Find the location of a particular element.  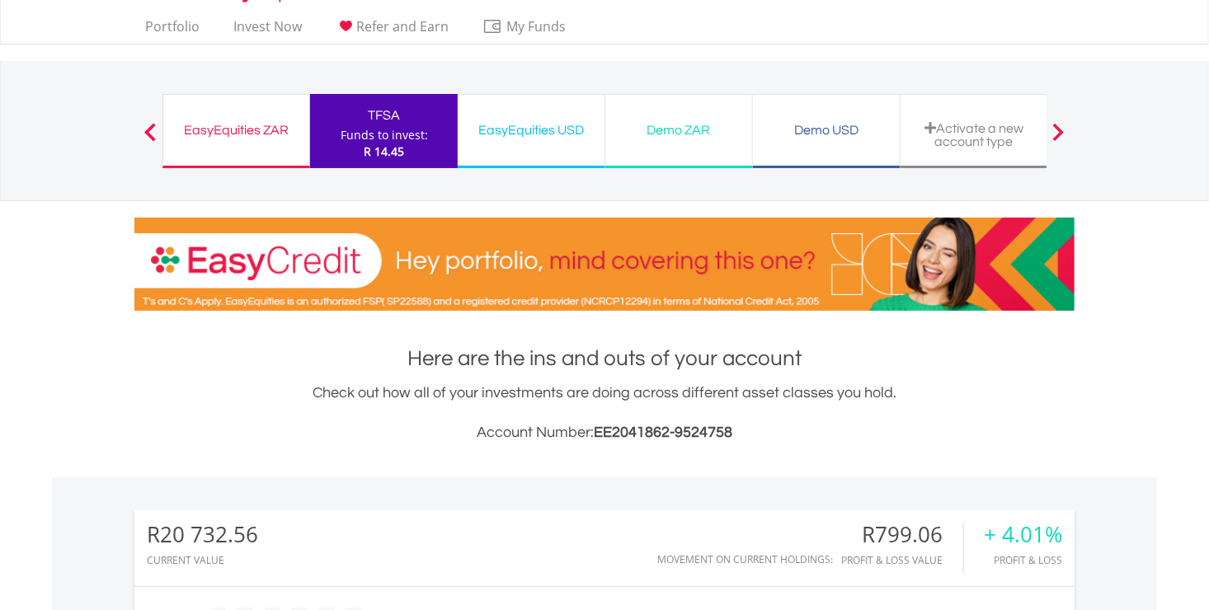

span: Refer and Earn is located at coordinates (402, 26).